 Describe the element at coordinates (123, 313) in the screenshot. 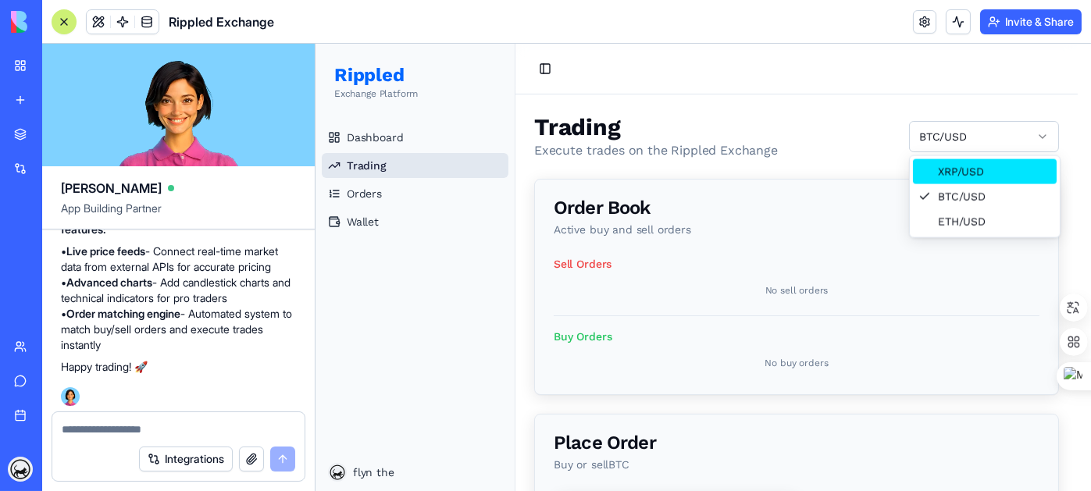

I see `strong: Order matching engine` at that location.